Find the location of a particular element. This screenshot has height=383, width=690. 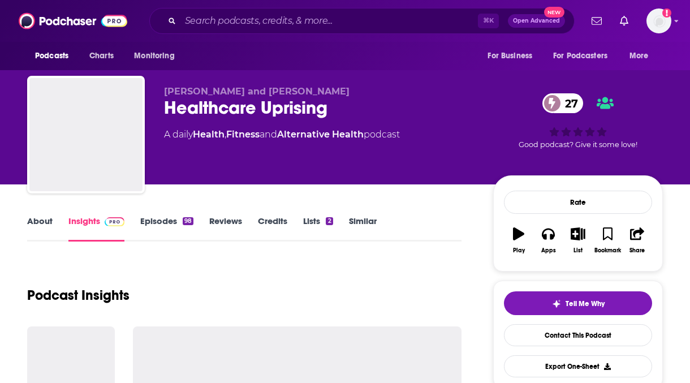

span: ⌘ K is located at coordinates (488, 21).